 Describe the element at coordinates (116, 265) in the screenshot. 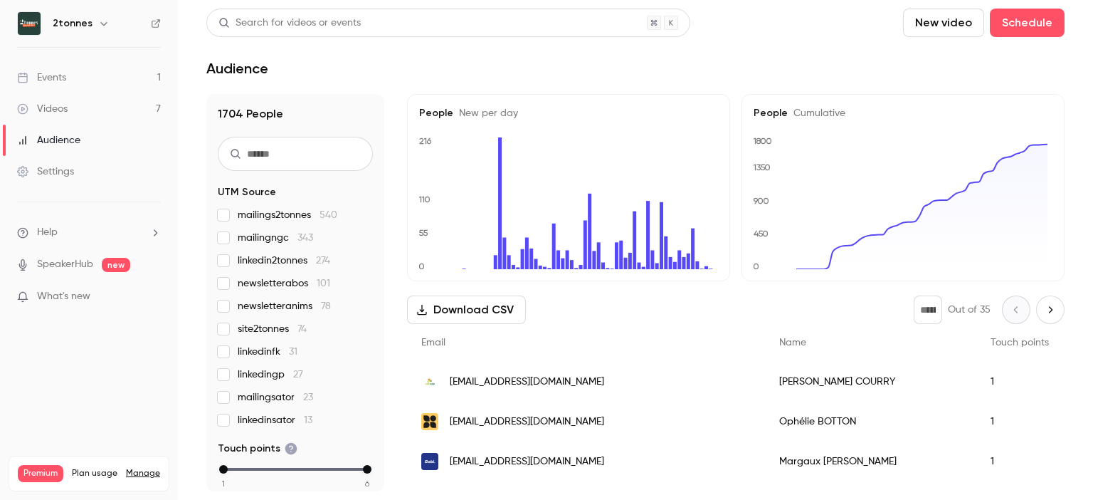

I see `span: new` at that location.